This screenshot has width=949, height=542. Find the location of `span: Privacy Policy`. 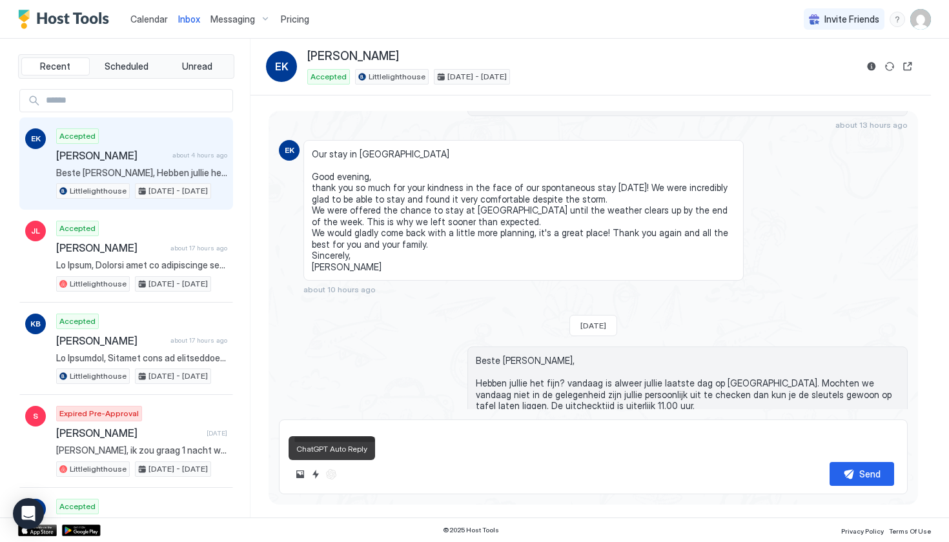

span: Privacy Policy is located at coordinates (863, 531).